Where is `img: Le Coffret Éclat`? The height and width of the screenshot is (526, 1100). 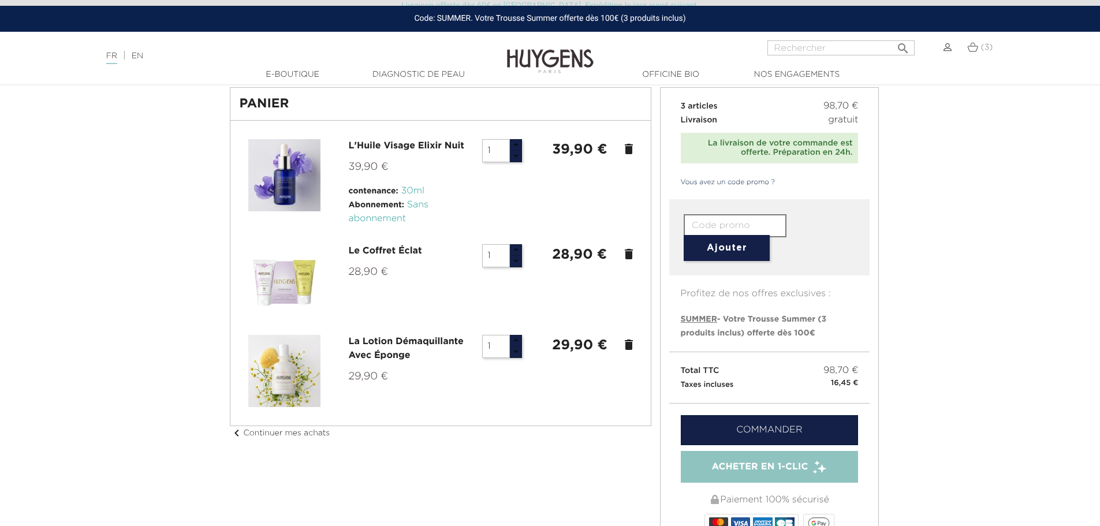
img: Le Coffret Éclat is located at coordinates (284, 280).